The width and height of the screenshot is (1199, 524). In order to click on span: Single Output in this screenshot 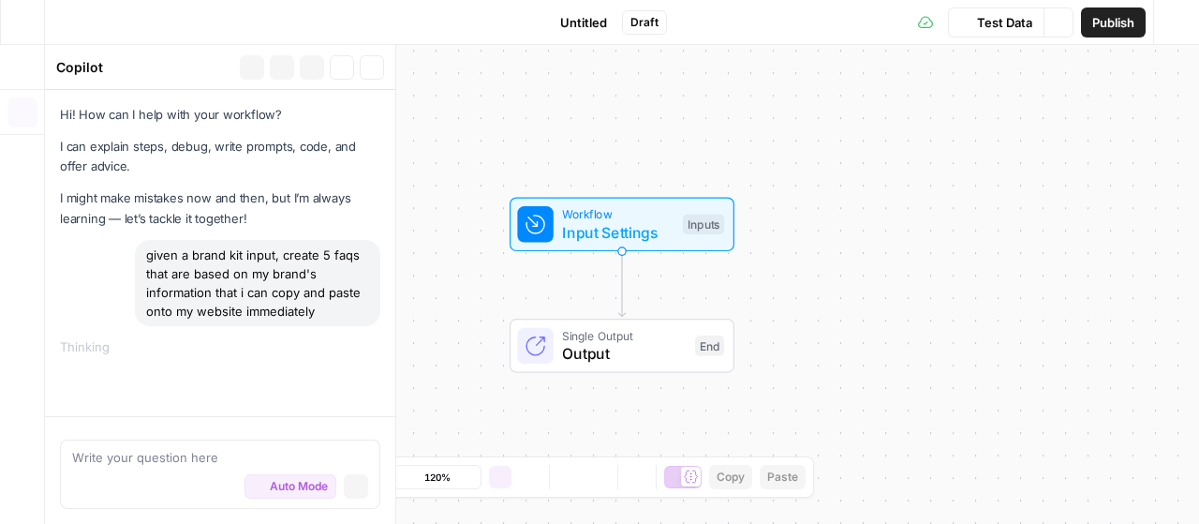, I will do `click(624, 335)`.